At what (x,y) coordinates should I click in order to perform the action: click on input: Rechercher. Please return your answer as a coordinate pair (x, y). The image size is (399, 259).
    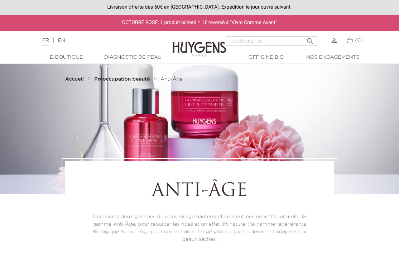
    Looking at the image, I should click on (271, 41).